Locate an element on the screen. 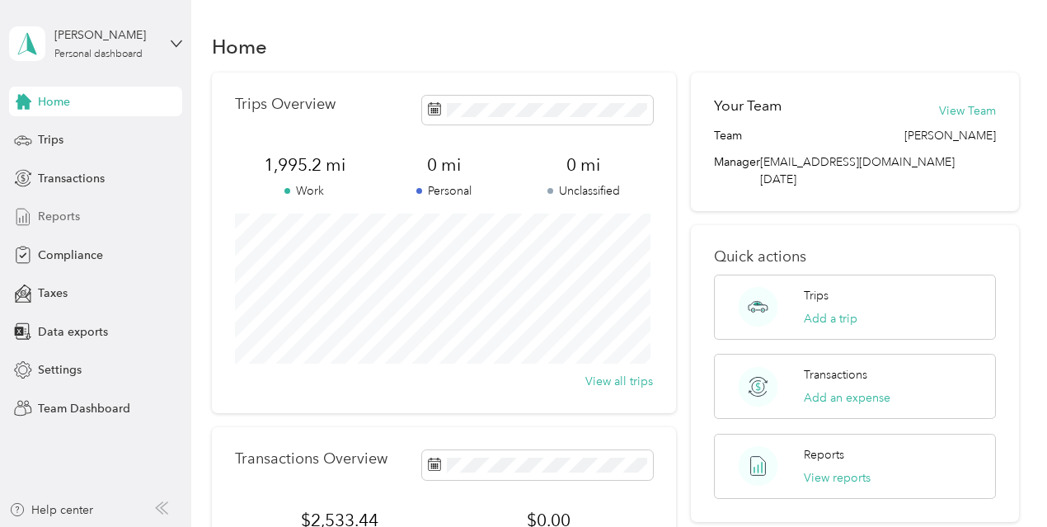  span: Trips is located at coordinates (50, 139).